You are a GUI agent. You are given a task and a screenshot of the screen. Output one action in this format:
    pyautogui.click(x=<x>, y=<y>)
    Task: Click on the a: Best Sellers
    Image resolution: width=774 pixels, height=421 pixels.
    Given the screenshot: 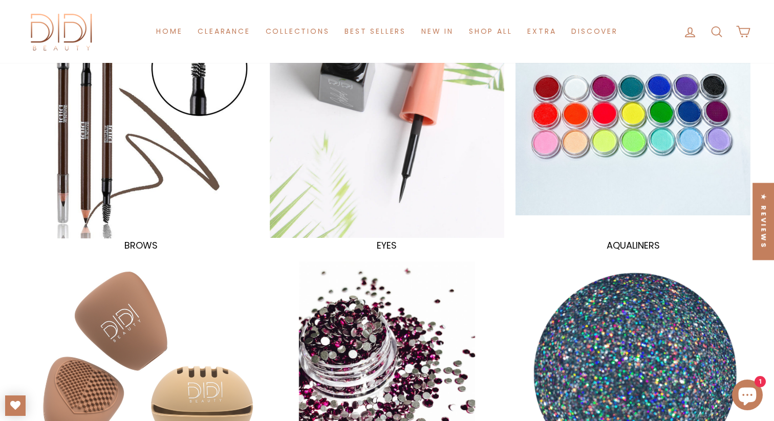 What is the action you would take?
    pyautogui.click(x=375, y=31)
    